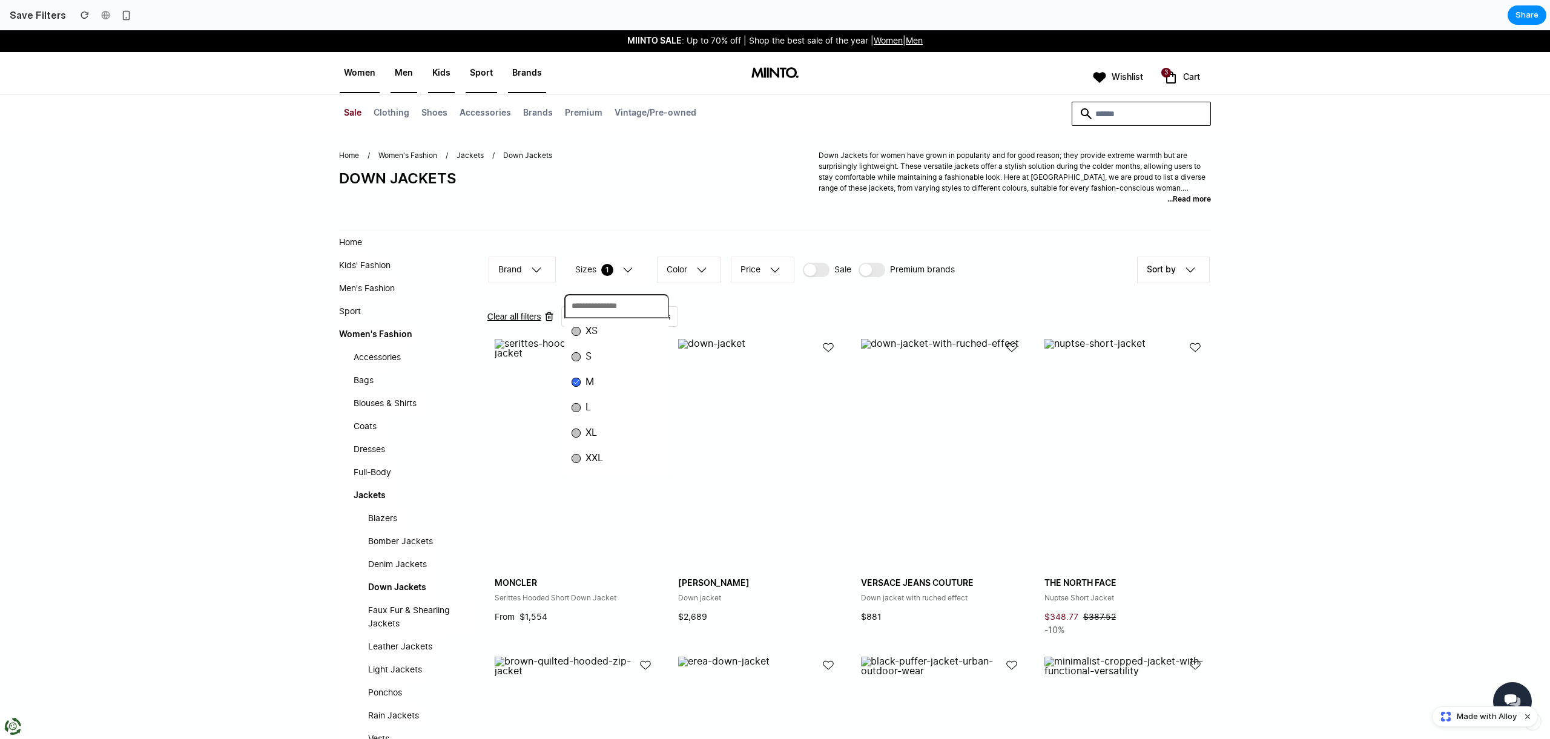 This screenshot has height=739, width=1550. I want to click on h2: Save Filters, so click(35, 15).